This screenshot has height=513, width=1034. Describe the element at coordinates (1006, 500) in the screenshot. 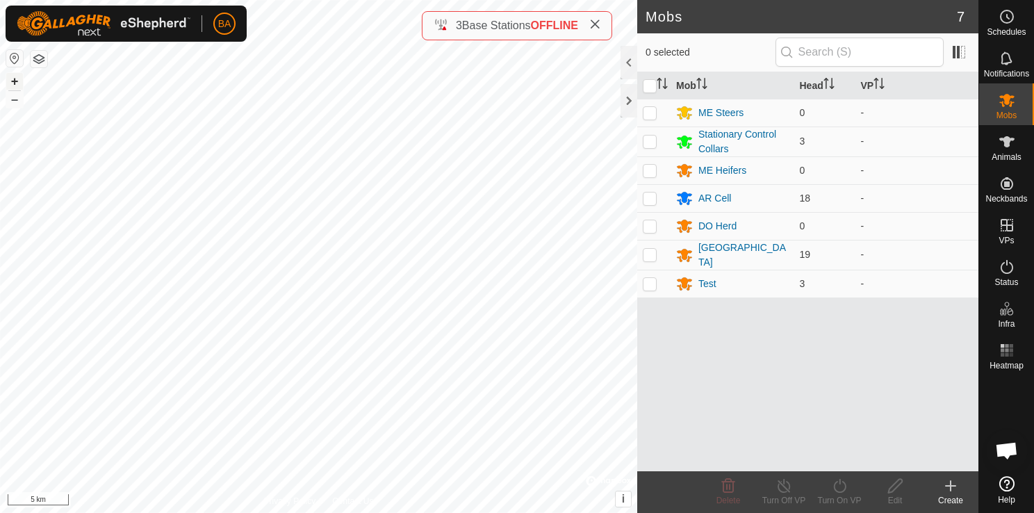

I see `span: Help` at that location.